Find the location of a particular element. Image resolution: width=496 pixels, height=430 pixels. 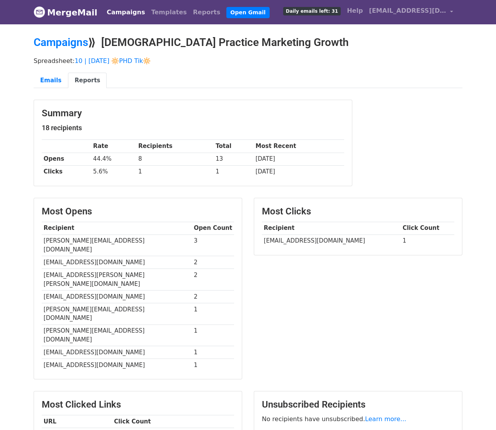

td: 3 is located at coordinates (213, 246).